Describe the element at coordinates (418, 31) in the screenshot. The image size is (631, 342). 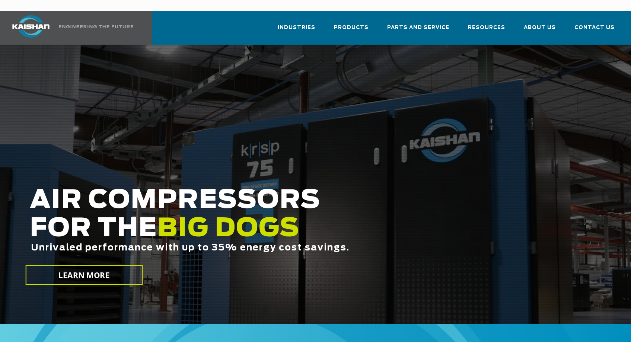
I see `a: Parts and Service` at that location.